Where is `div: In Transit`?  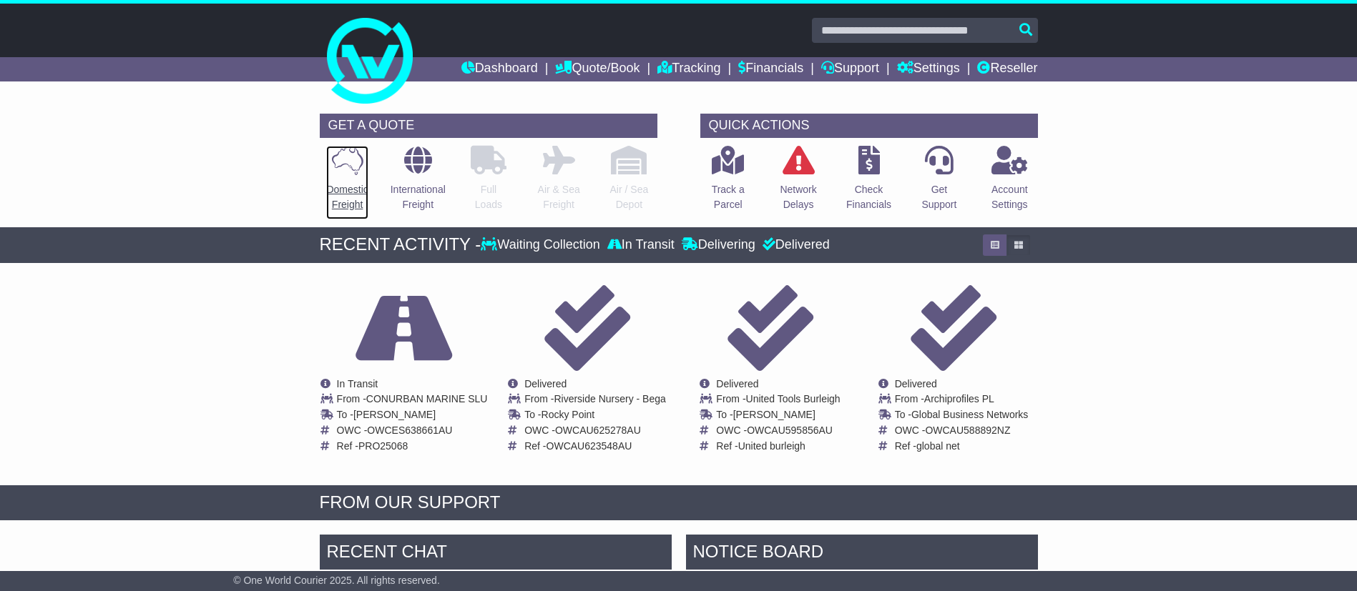
div: In Transit is located at coordinates (641, 245).